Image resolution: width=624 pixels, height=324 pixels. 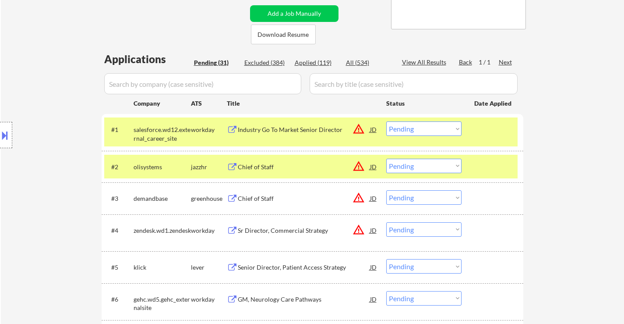 What do you see at coordinates (266, 63) in the screenshot?
I see `div: Excluded (384)` at bounding box center [266, 63].